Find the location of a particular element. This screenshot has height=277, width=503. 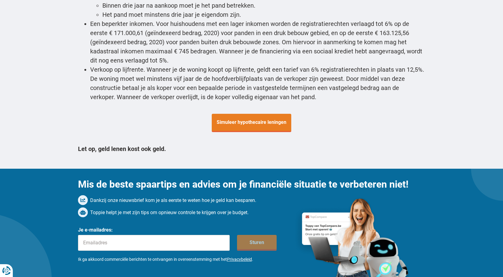

span: Dankzij onze nieuwsbrief kom je als eerste te weten hoe je geld kan besparen. is located at coordinates (173, 200).